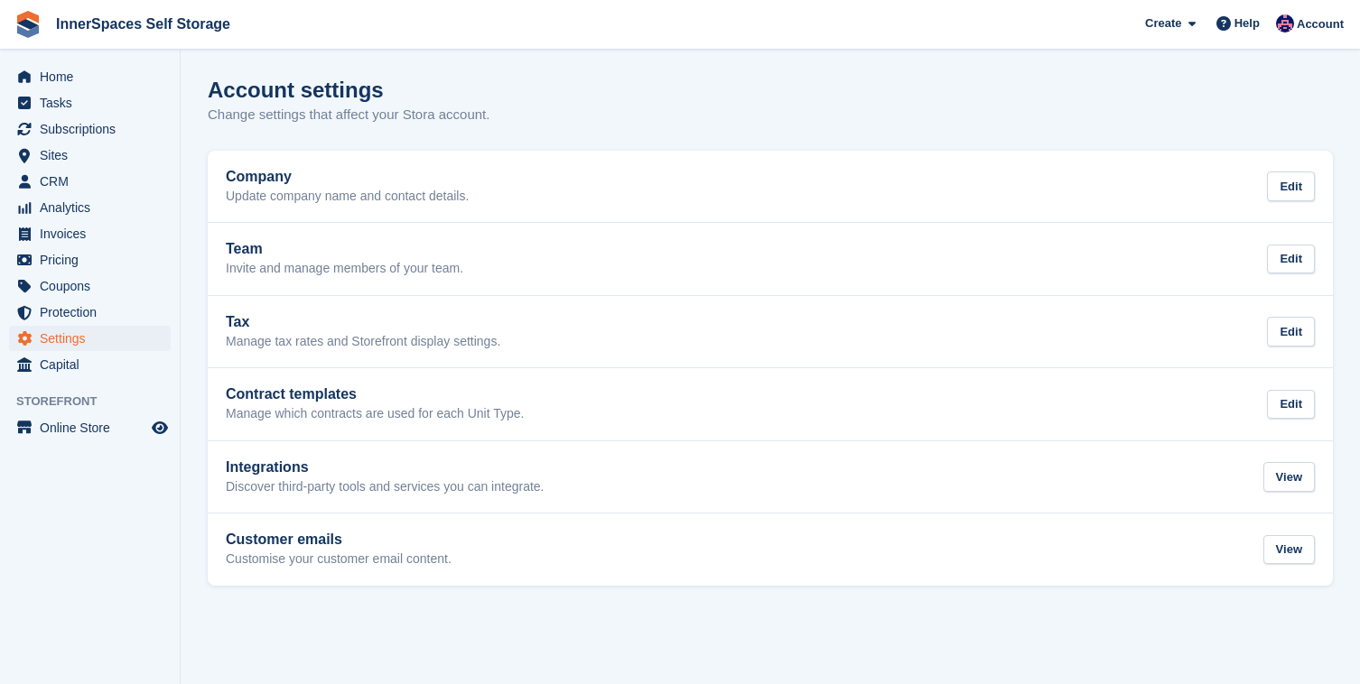 The width and height of the screenshot is (1360, 684). What do you see at coordinates (363, 322) in the screenshot?
I see `h2: Tax` at bounding box center [363, 322].